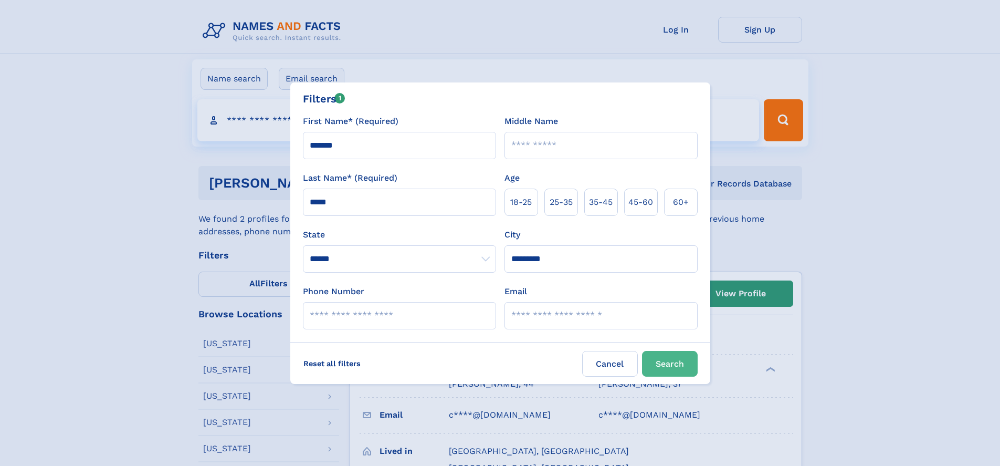 The height and width of the screenshot is (466, 1000). Describe the element at coordinates (641, 202) in the screenshot. I see `span: 45‑60` at that location.